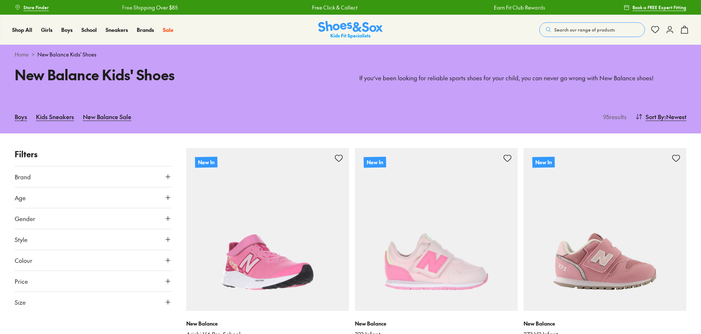 The image size is (701, 334). What do you see at coordinates (145, 30) in the screenshot?
I see `a: Brands` at bounding box center [145, 30].